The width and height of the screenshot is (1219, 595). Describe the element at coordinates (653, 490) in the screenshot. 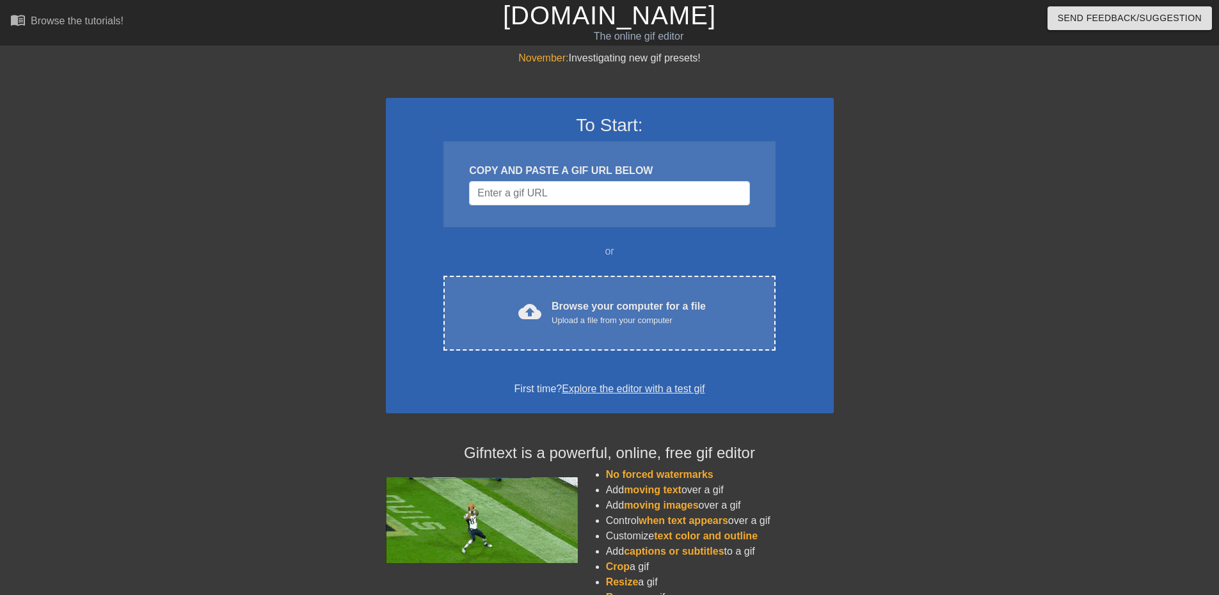

I see `span: moving text` at that location.